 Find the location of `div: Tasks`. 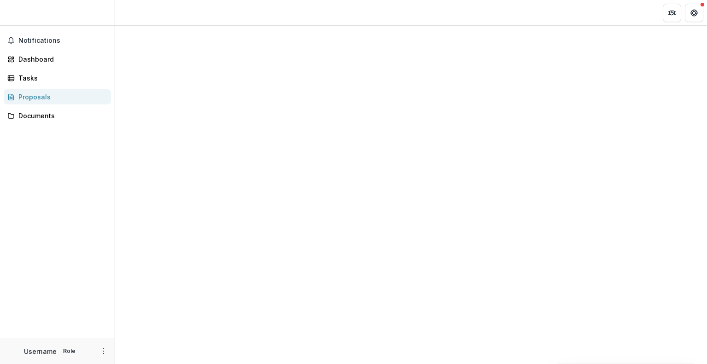

div: Tasks is located at coordinates (61, 78).